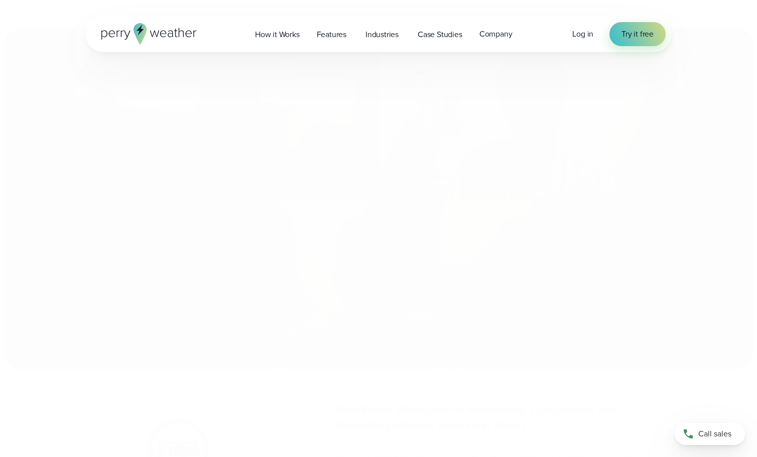 This screenshot has height=457, width=757. I want to click on span: Try it free, so click(637, 34).